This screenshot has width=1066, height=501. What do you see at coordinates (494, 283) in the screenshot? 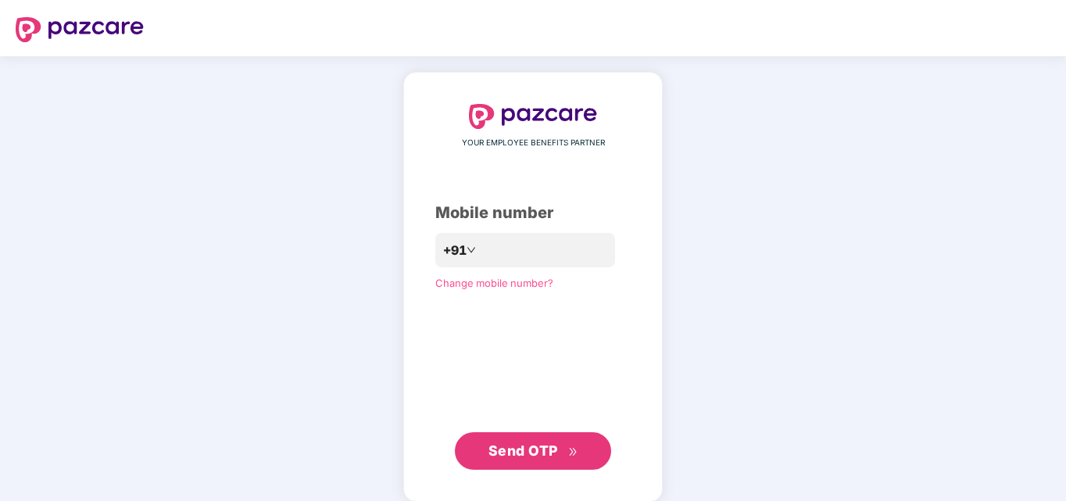
I see `span: Change mobile number?` at bounding box center [494, 283].